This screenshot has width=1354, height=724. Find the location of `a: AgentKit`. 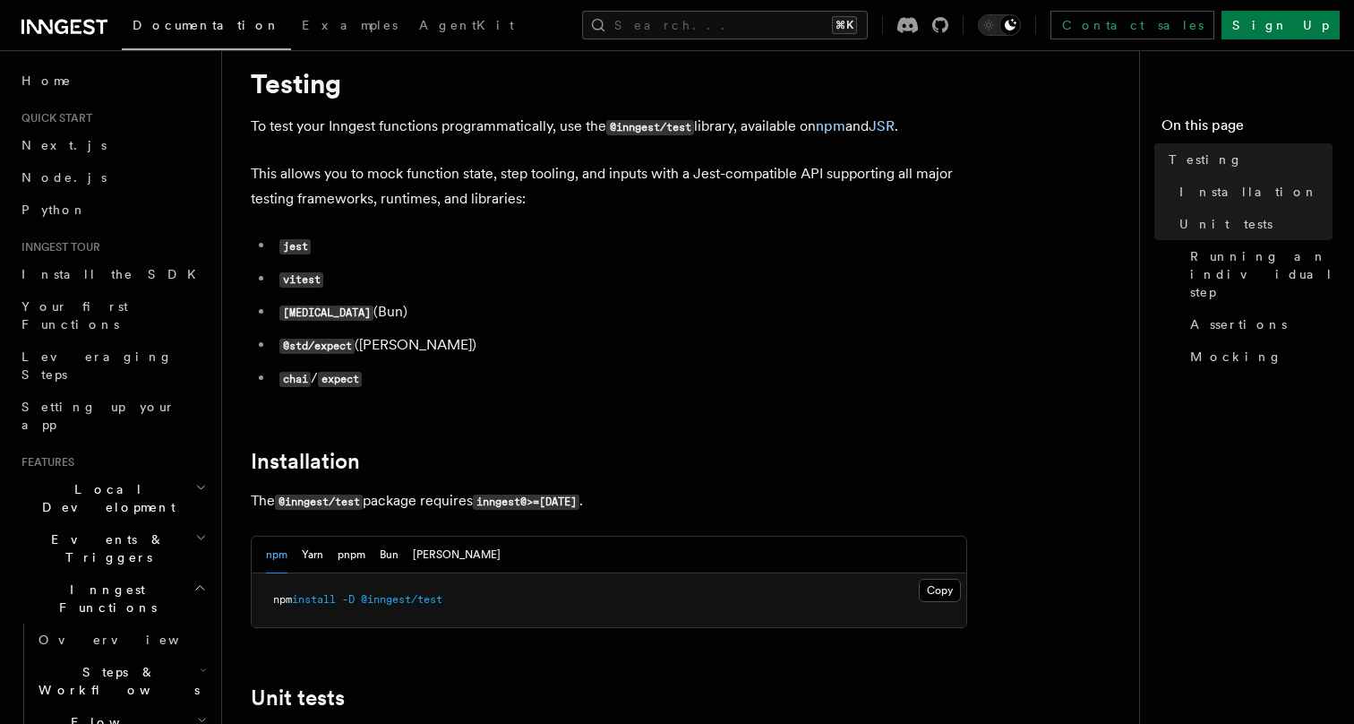

a: AgentKit is located at coordinates (467, 27).